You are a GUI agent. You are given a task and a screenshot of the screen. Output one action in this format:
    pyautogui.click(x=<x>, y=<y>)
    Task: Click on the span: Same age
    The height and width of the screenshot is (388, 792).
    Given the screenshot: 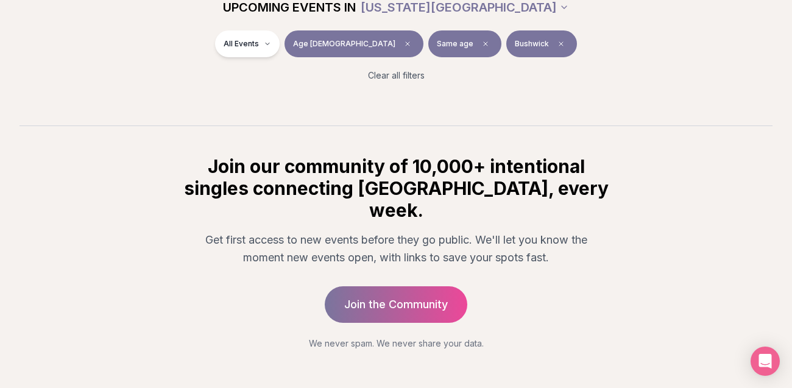 What is the action you would take?
    pyautogui.click(x=455, y=44)
    